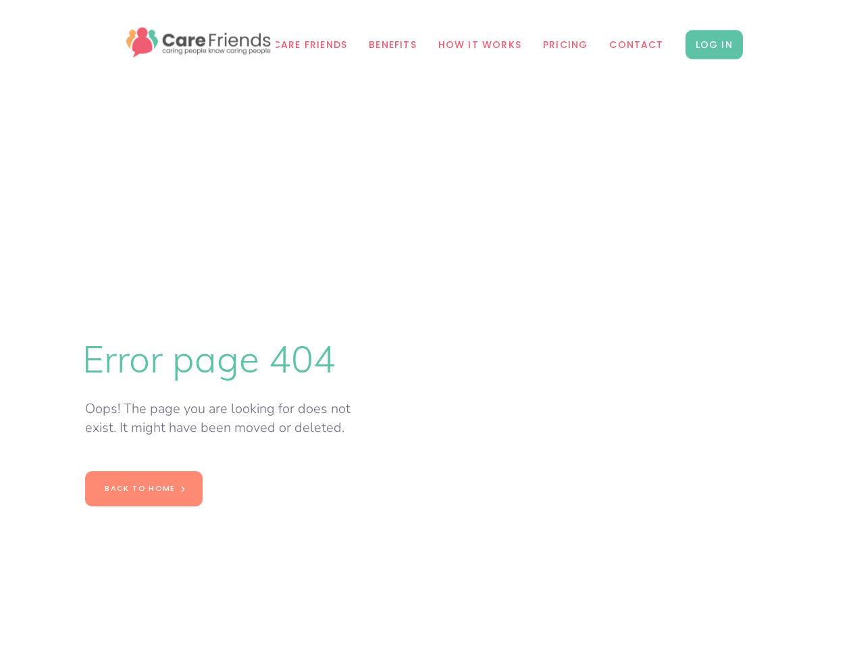 The width and height of the screenshot is (853, 649). What do you see at coordinates (636, 45) in the screenshot?
I see `span: Contact` at bounding box center [636, 45].